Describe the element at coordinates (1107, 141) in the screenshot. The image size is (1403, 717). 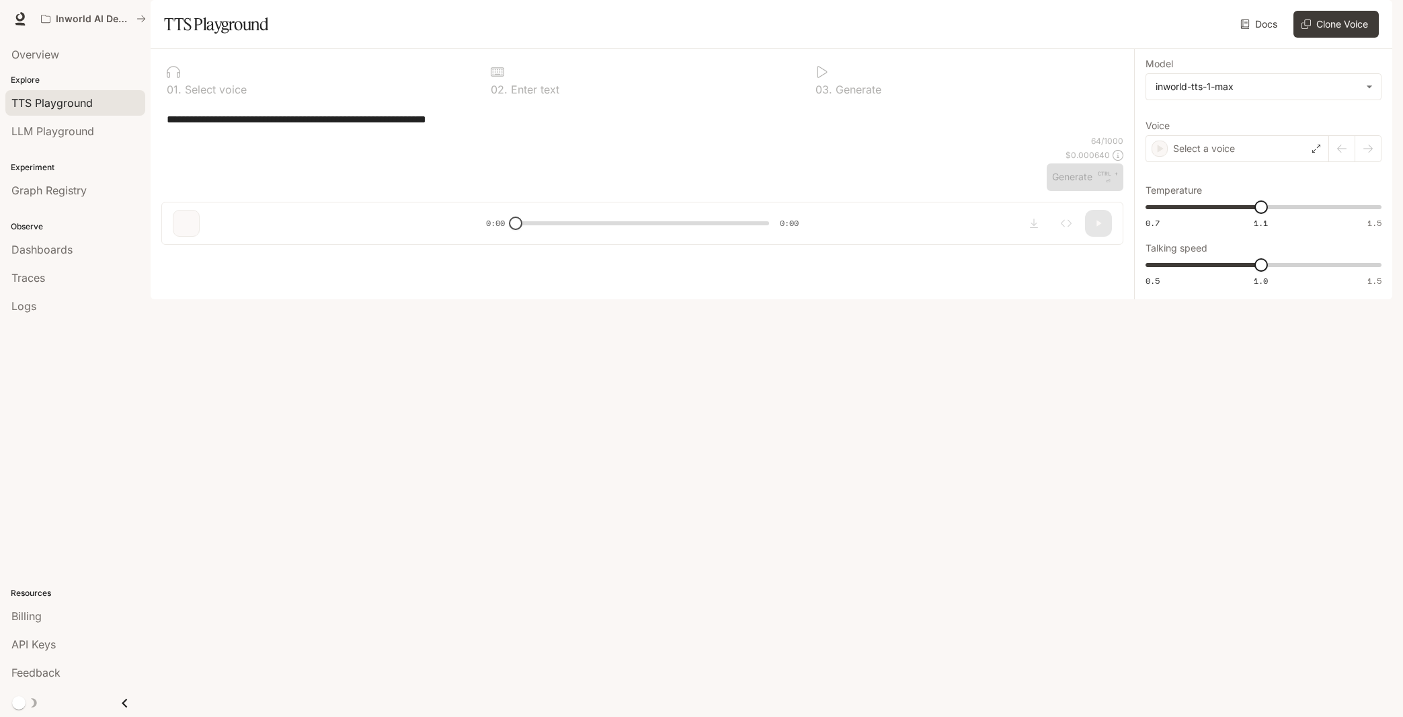
I see `p: 64 / 1000` at that location.